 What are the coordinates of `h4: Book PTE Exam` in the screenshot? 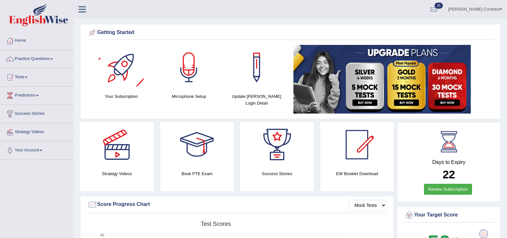 It's located at (197, 173).